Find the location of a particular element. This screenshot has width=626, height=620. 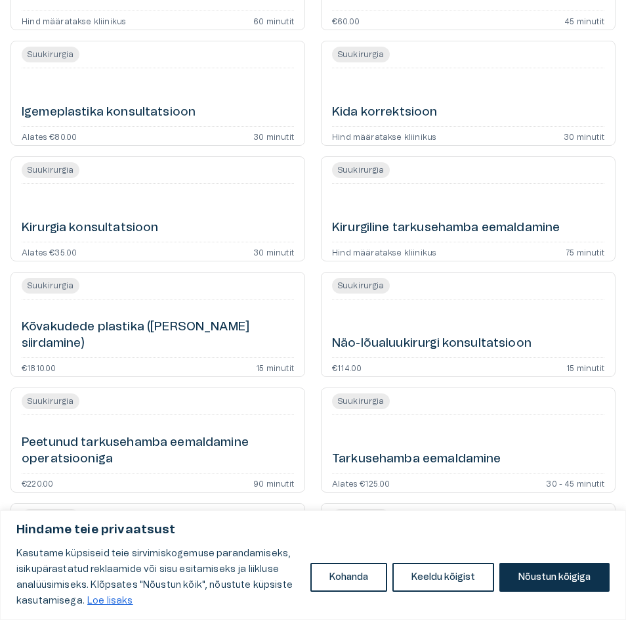

p: €220.00 is located at coordinates (37, 482).